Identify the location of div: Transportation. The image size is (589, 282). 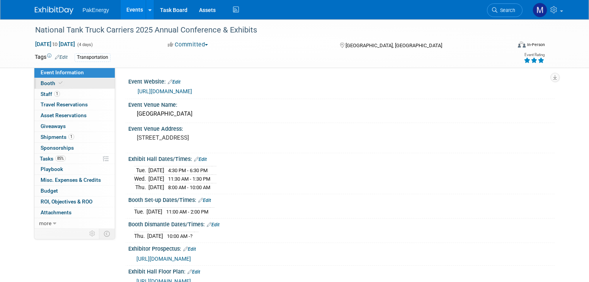
(92, 57).